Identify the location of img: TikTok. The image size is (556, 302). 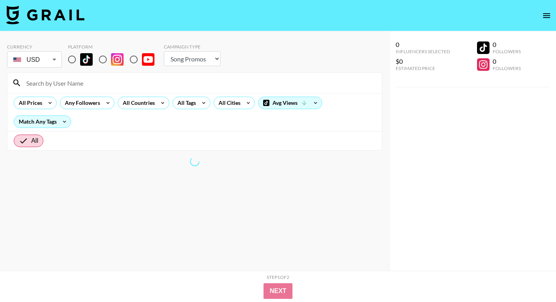
(86, 59).